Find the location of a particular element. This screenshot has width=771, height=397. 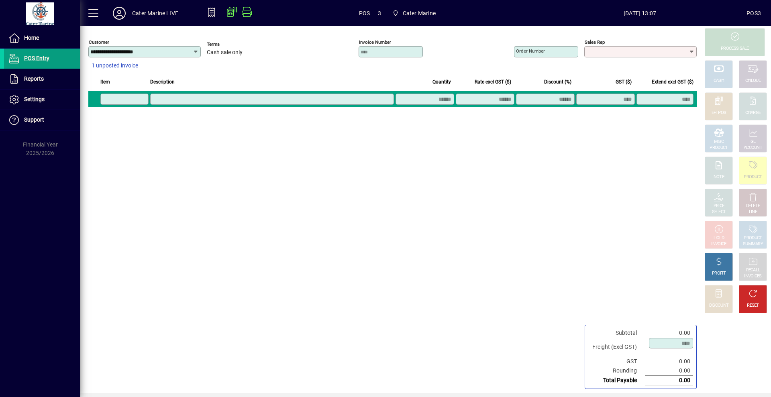

div: Cater Marine LIVE is located at coordinates (155, 13).